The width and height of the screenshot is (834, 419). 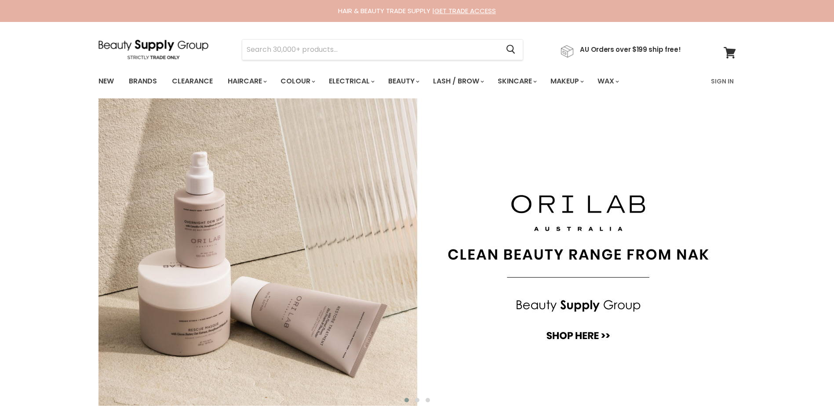 What do you see at coordinates (417, 11) in the screenshot?
I see `div: HAIR & BEAUTY TRADE SUPPLY |` at bounding box center [417, 11].